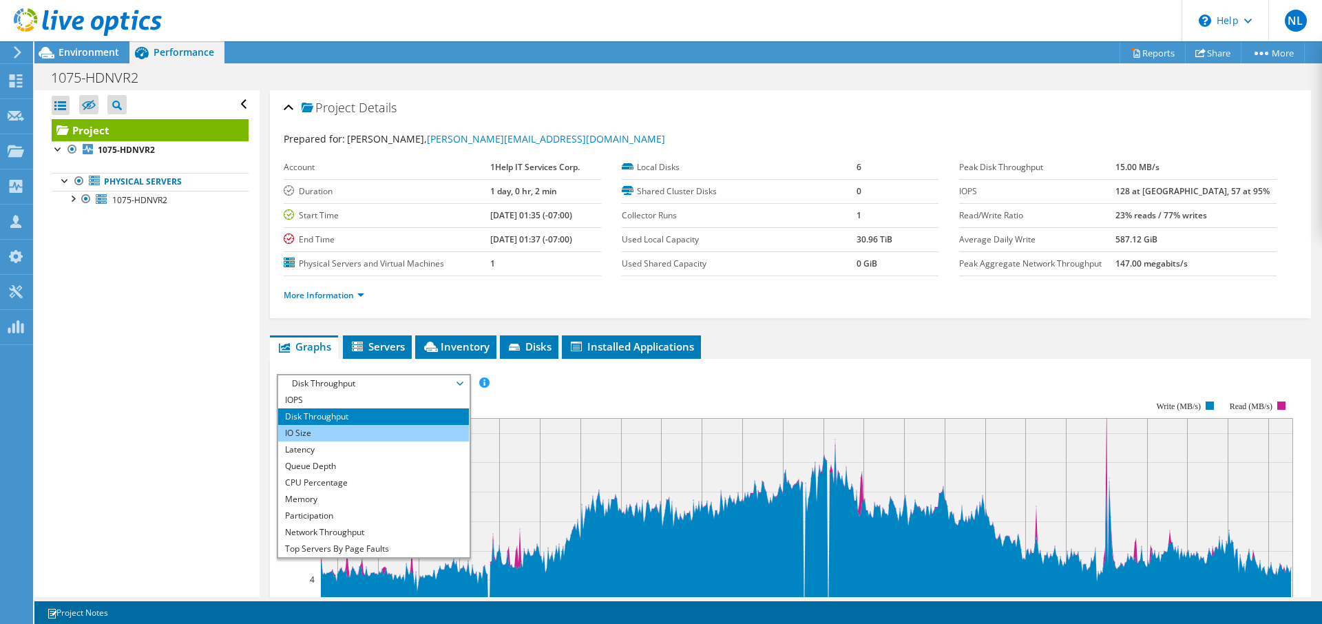  I want to click on span: Disks, so click(529, 346).